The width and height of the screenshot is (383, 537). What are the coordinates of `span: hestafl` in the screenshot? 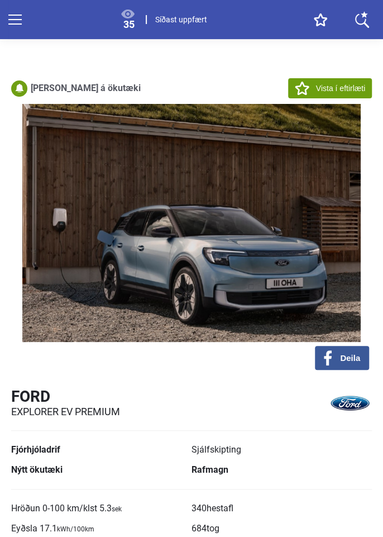 It's located at (220, 508).